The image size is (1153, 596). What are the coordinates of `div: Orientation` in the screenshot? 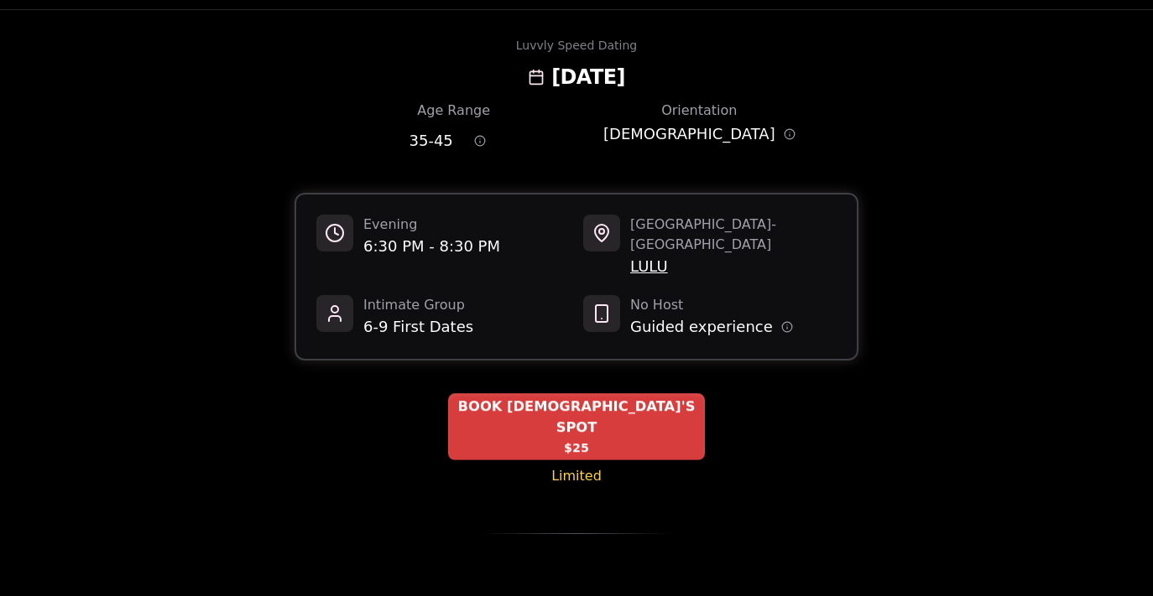 It's located at (699, 111).